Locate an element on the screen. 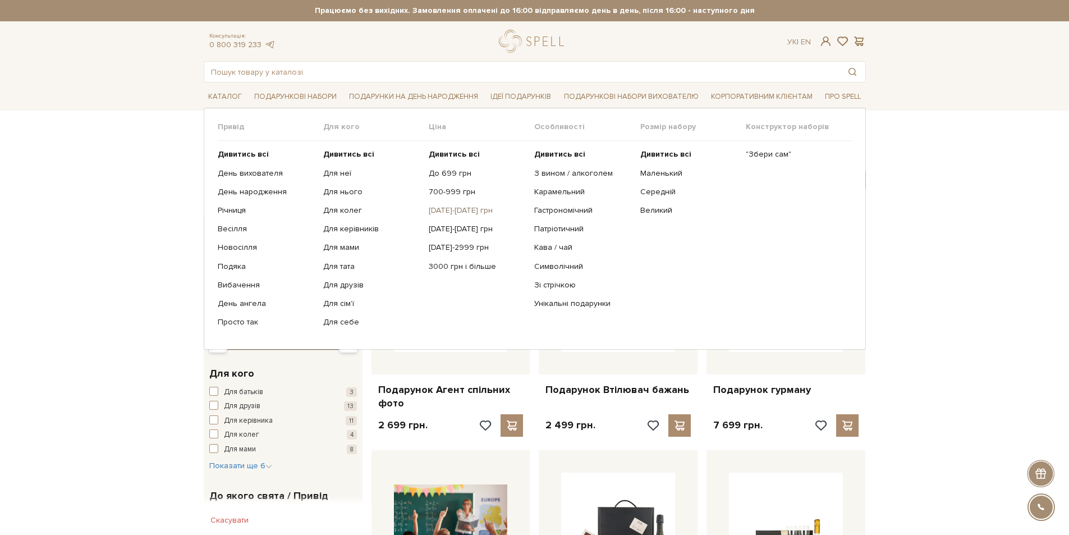 The height and width of the screenshot is (535, 1069). span: Для мами is located at coordinates (240, 450).